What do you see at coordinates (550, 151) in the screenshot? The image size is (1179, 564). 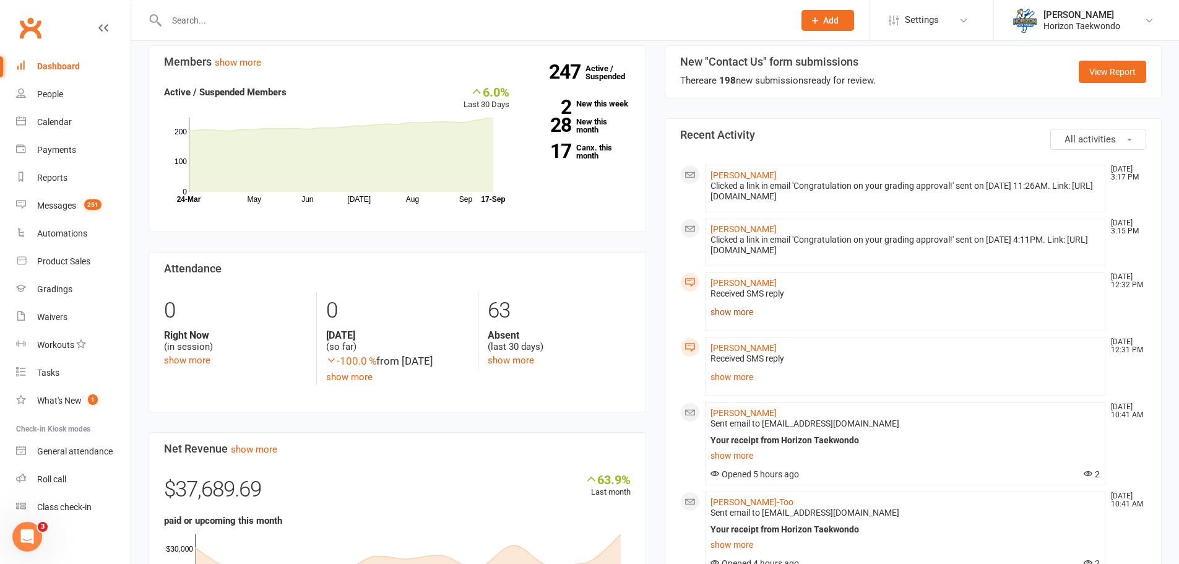 I see `strong: 17` at bounding box center [550, 151].